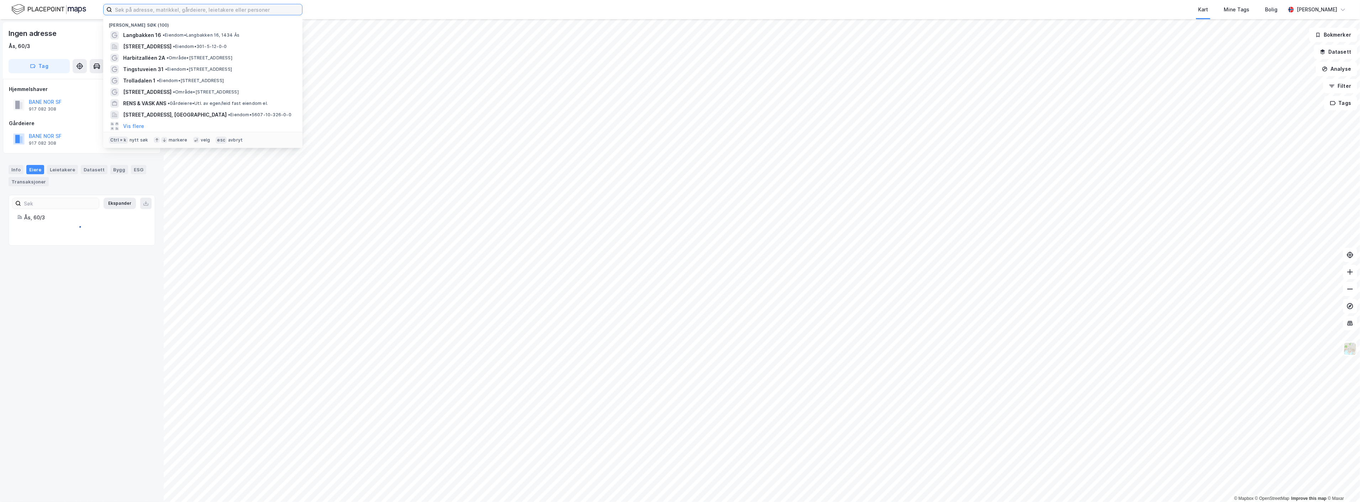  What do you see at coordinates (1271, 10) in the screenshot?
I see `div: Bolig` at bounding box center [1271, 10].